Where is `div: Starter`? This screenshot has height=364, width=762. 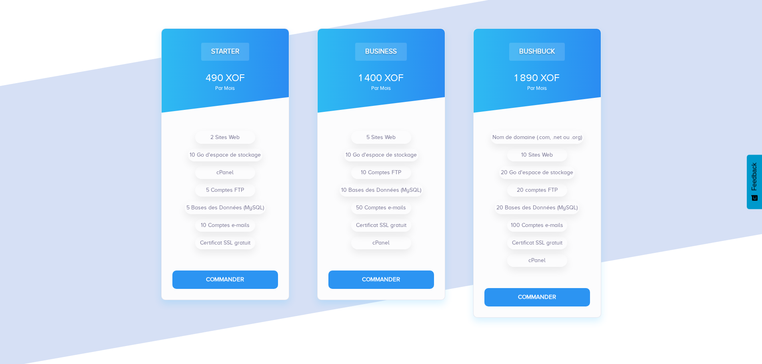 div: Starter is located at coordinates (225, 52).